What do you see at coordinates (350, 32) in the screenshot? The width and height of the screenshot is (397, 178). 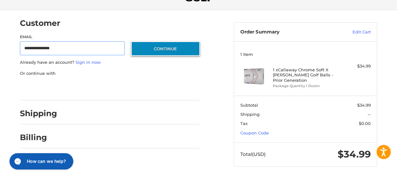 I see `a: Edit Cart` at bounding box center [350, 32].